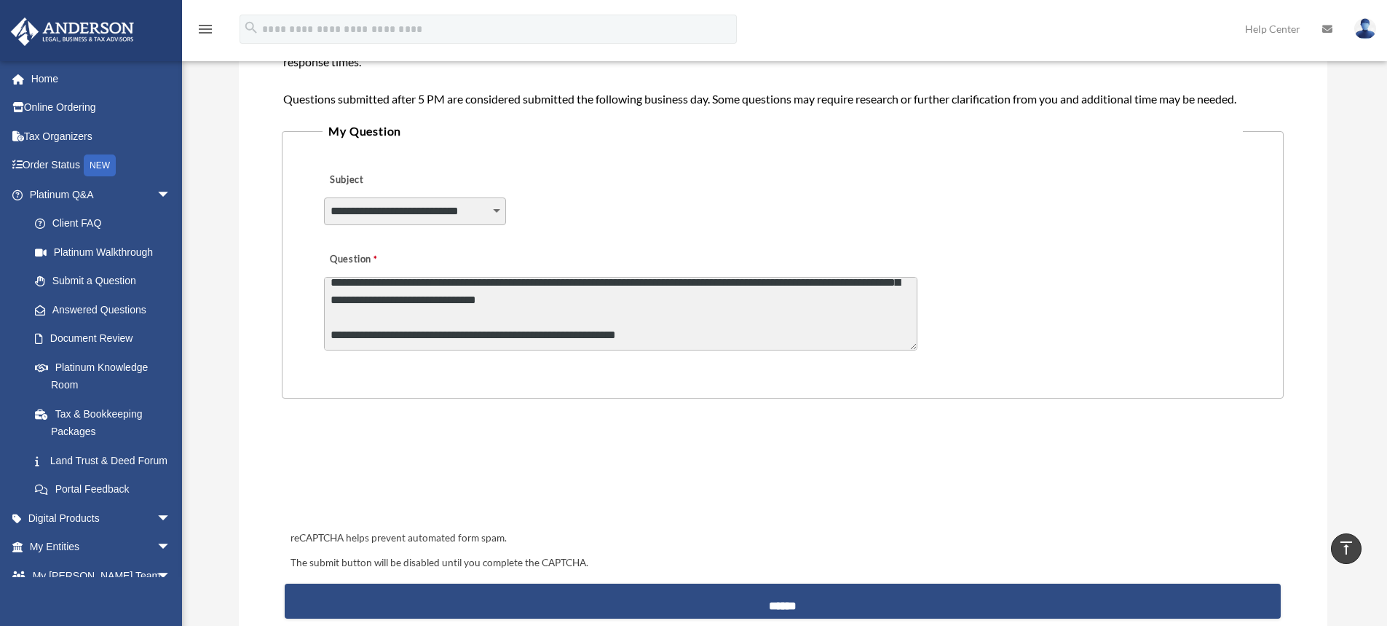  What do you see at coordinates (101, 136) in the screenshot?
I see `a: Tax Organizers` at bounding box center [101, 136].